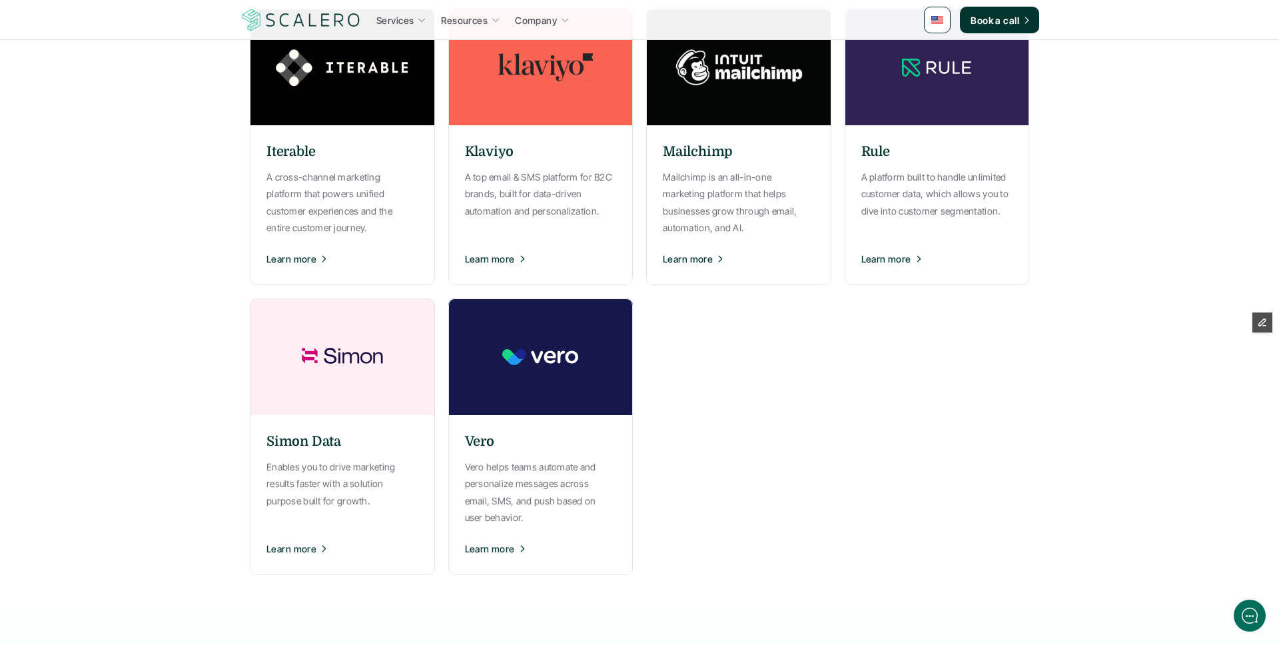 This screenshot has width=1279, height=645. What do you see at coordinates (342, 436) in the screenshot?
I see `a: Simon DataEnables you to drive marketing results faster with a solution purpose built for growth....` at bounding box center [342, 436].